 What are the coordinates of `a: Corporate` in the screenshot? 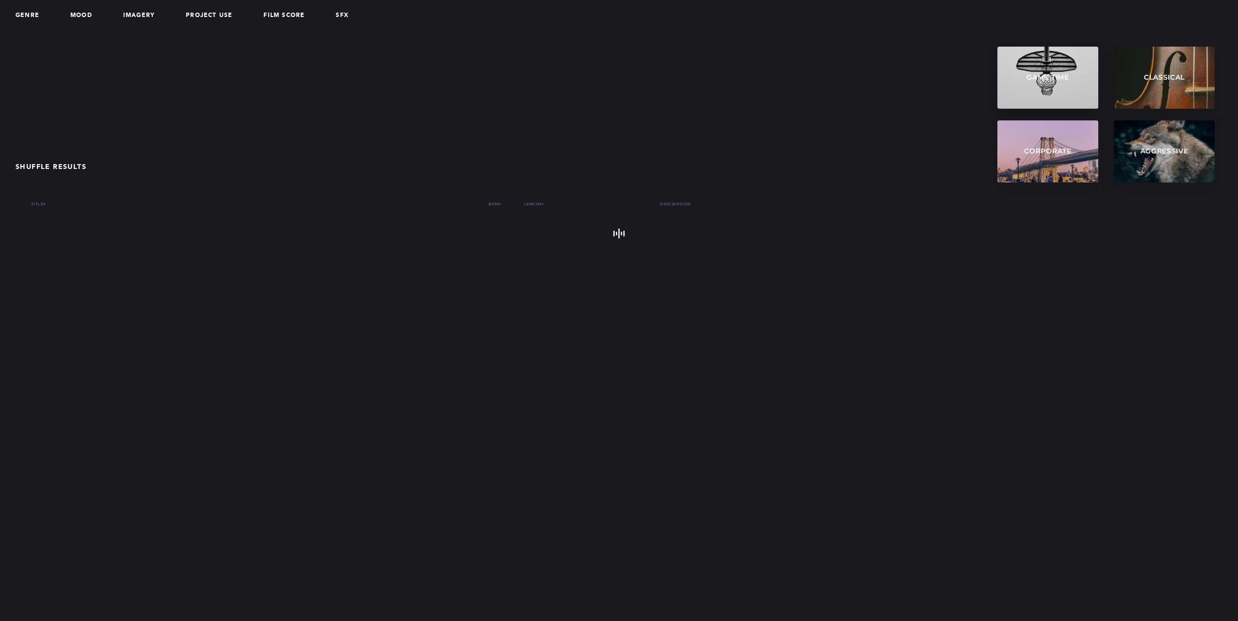 It's located at (1048, 151).